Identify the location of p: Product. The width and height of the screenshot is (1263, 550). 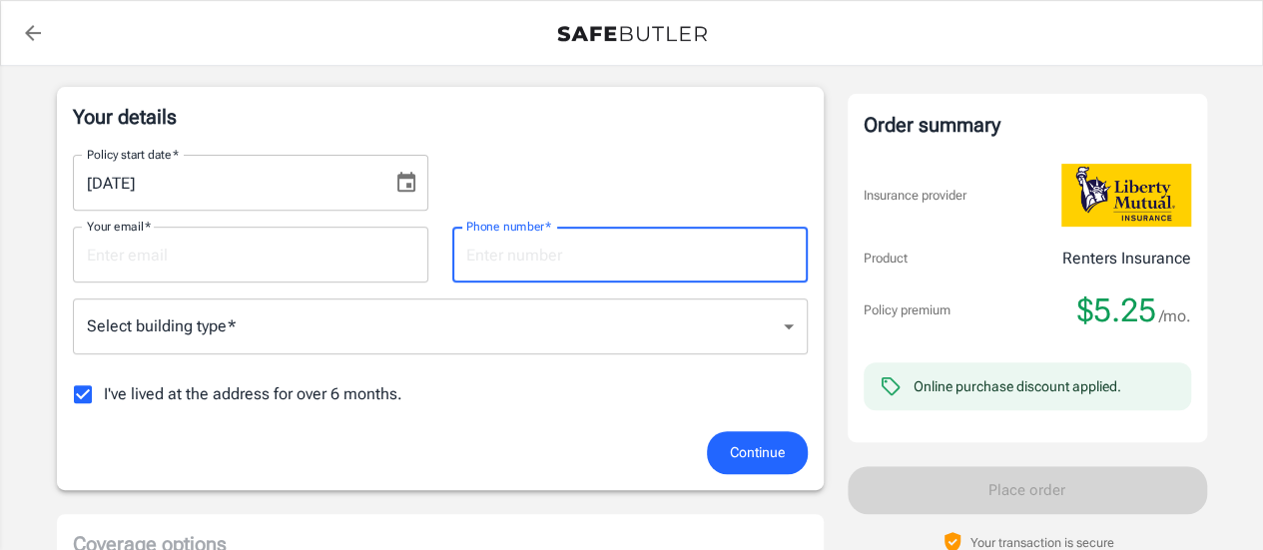
(885, 259).